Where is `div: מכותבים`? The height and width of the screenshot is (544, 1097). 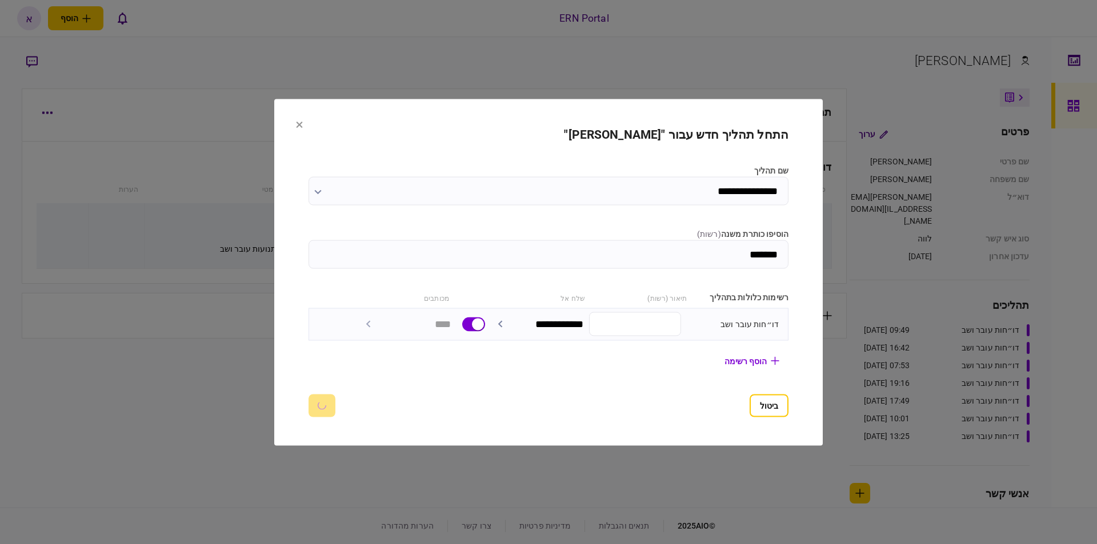 div: מכותבים is located at coordinates (401, 297).